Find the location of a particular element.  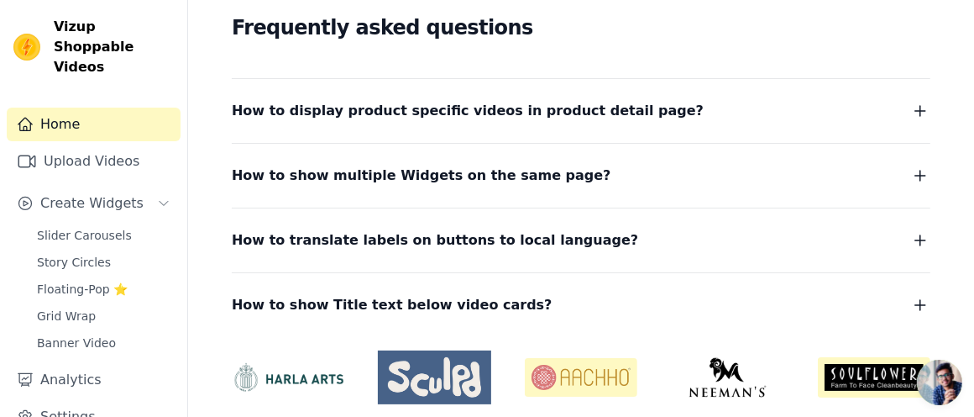

h2: Frequently asked questions is located at coordinates (581, 28).